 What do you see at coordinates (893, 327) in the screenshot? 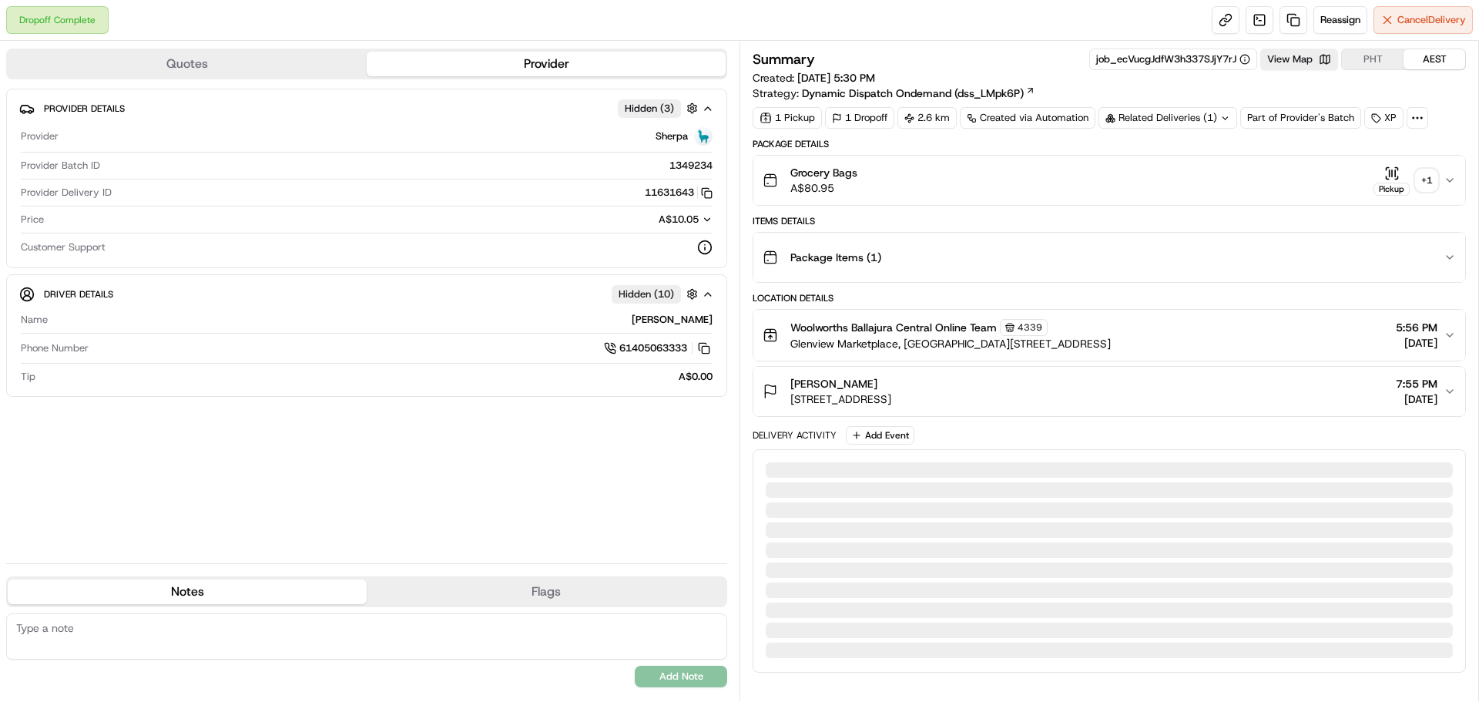
I see `span: Woolworths Ballajura Central Online Team` at bounding box center [893, 327].